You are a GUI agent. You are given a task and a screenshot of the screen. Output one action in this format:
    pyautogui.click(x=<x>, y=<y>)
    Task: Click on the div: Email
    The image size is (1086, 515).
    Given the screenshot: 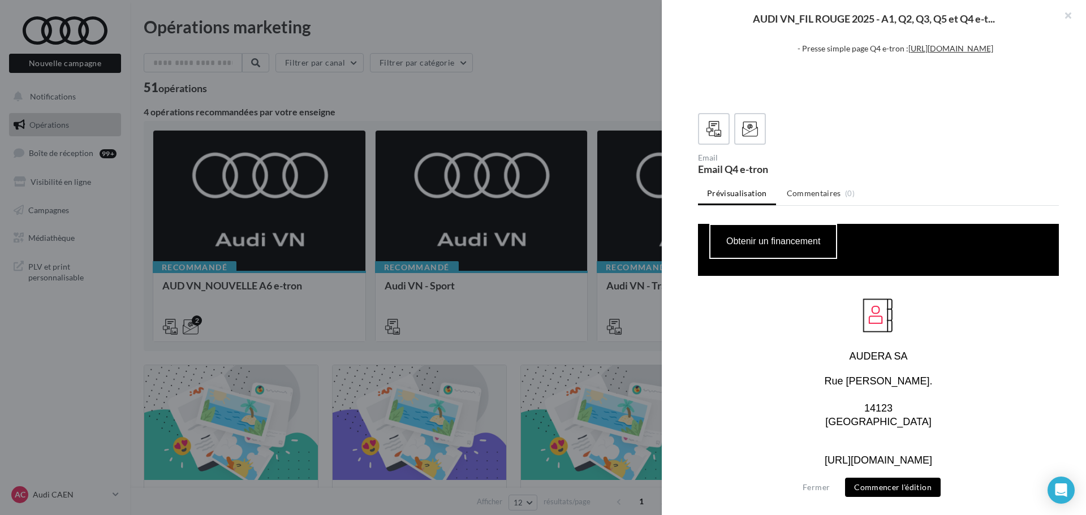 What is the action you would take?
    pyautogui.click(x=786, y=158)
    